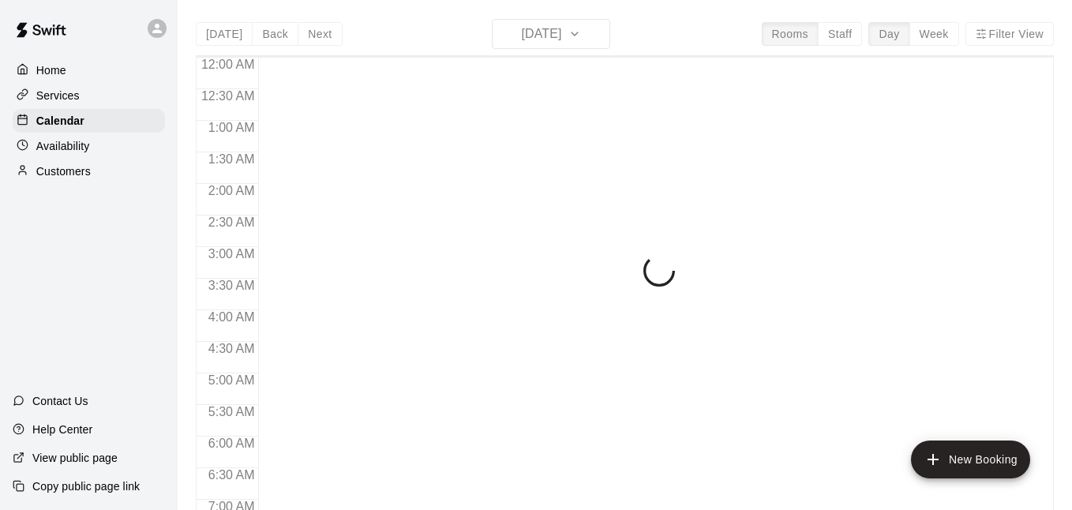 The width and height of the screenshot is (1072, 510). Describe the element at coordinates (971, 460) in the screenshot. I see `button: add` at that location.